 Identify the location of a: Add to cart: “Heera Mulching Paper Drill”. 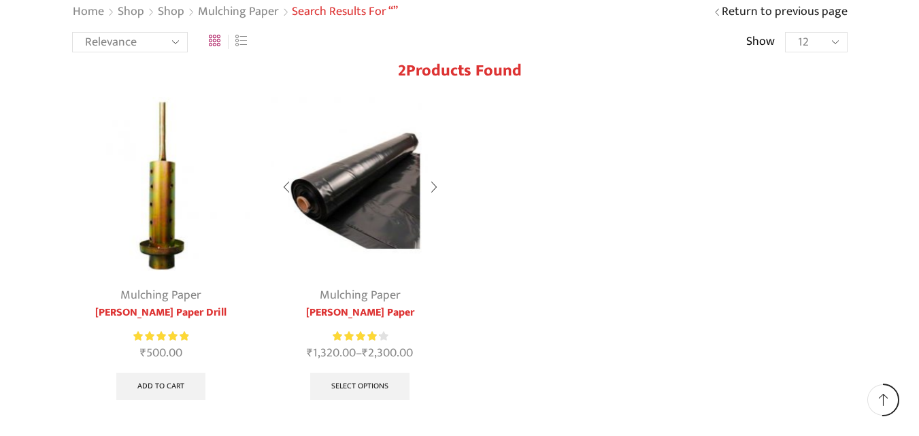
(161, 386).